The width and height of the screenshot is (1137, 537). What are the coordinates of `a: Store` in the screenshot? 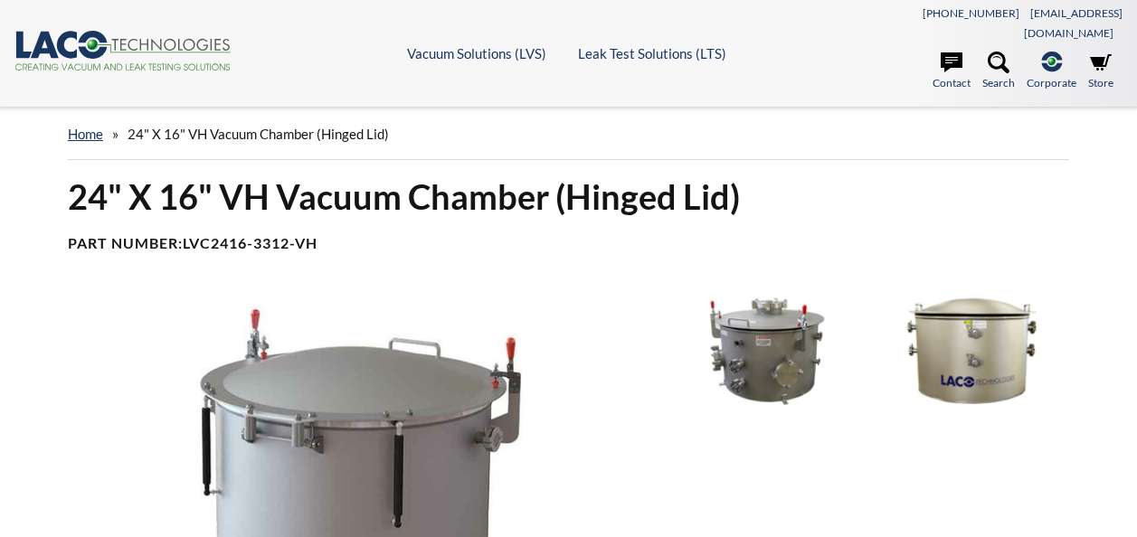 It's located at (1101, 71).